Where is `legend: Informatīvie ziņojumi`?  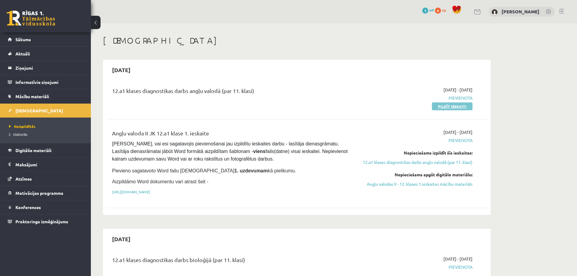 legend: Informatīvie ziņojumi is located at coordinates (49, 82).